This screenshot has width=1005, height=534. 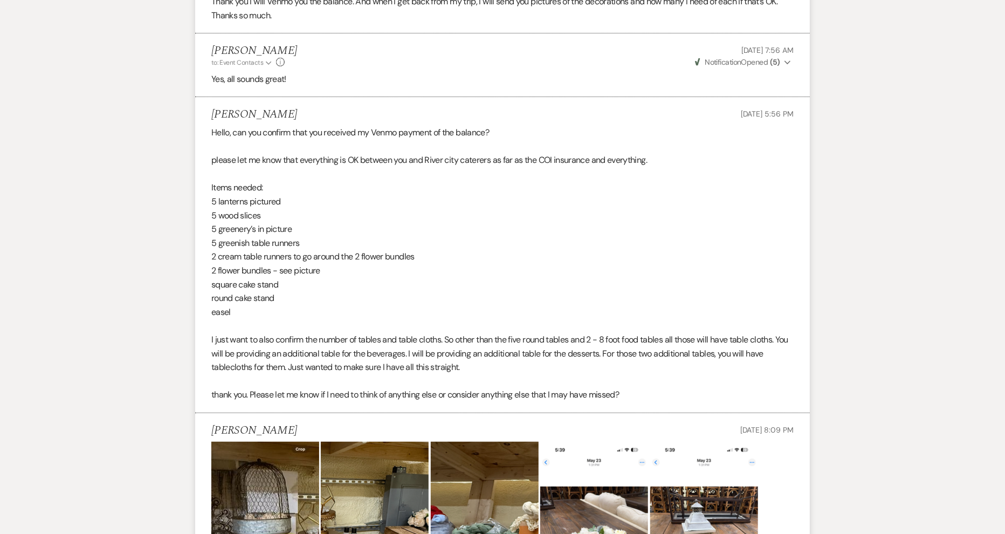 I want to click on button: to: Event Contacts, so click(x=242, y=63).